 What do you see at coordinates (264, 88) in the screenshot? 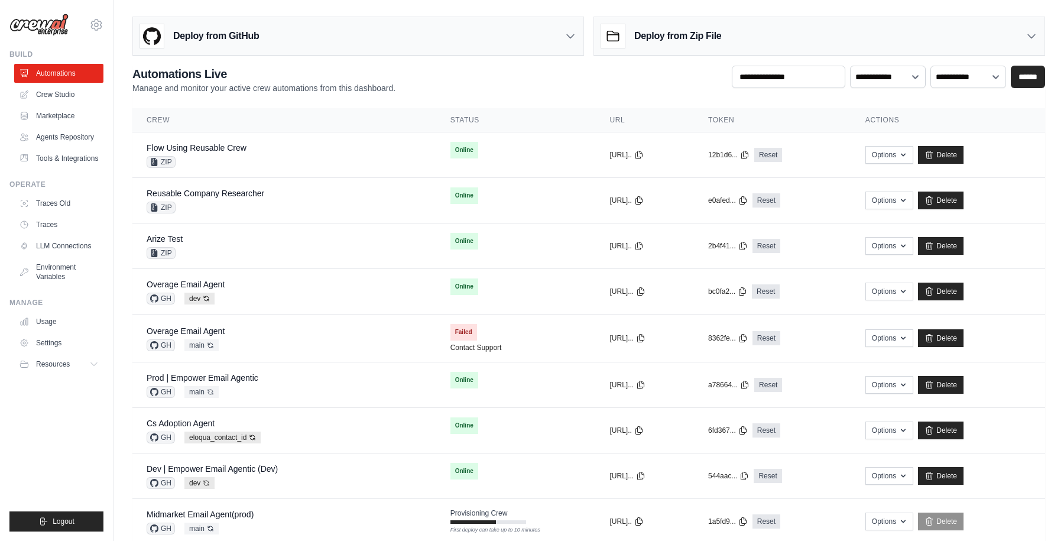
I see `p: Manage and monitor your active crew automations from this dashboard.` at bounding box center [264, 88].